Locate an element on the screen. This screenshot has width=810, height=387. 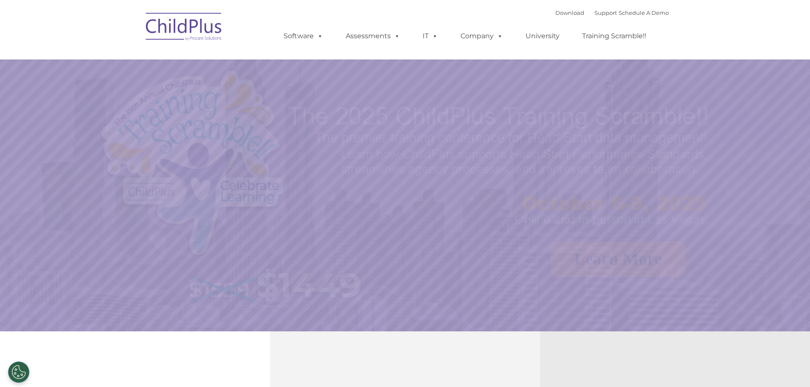
a: Software is located at coordinates (303, 36).